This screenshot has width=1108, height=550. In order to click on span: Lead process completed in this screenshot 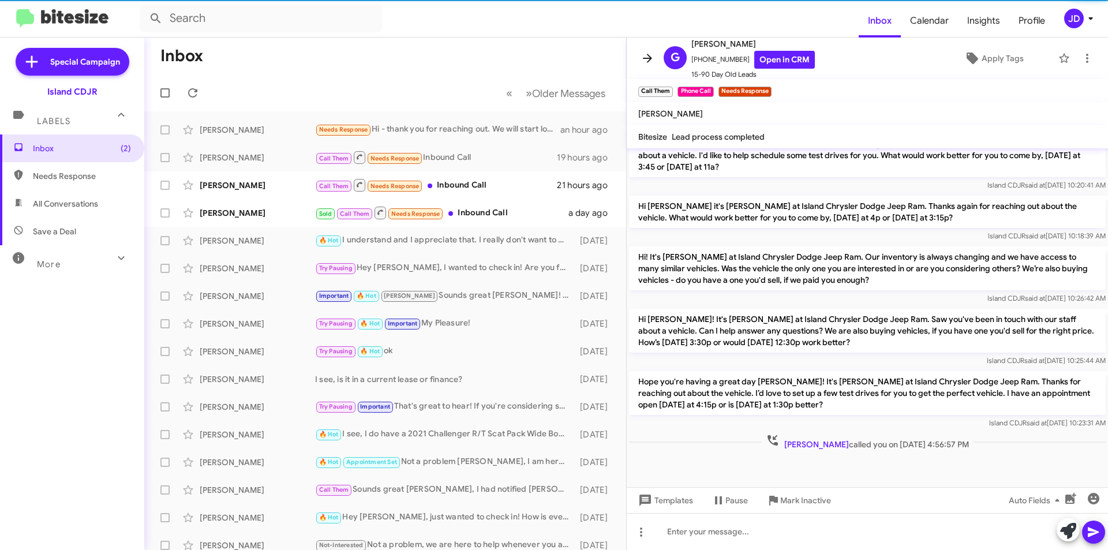, I will do `click(718, 137)`.